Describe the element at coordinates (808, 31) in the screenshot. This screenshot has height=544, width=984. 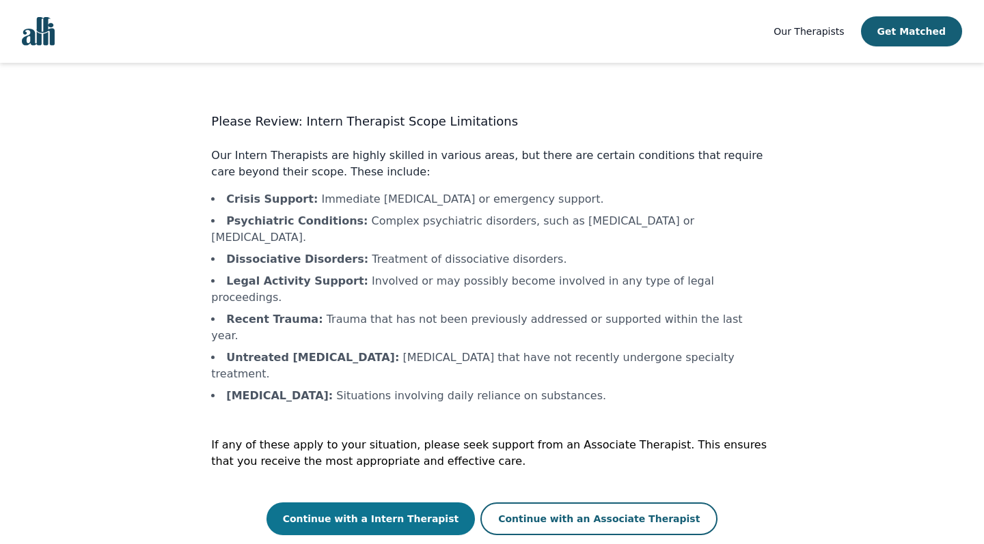
I see `span: Our Therapists` at that location.